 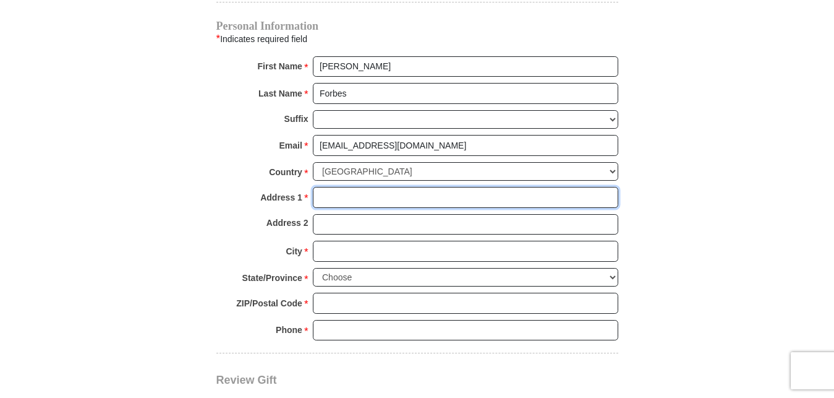 I want to click on strong: Phone, so click(x=289, y=330).